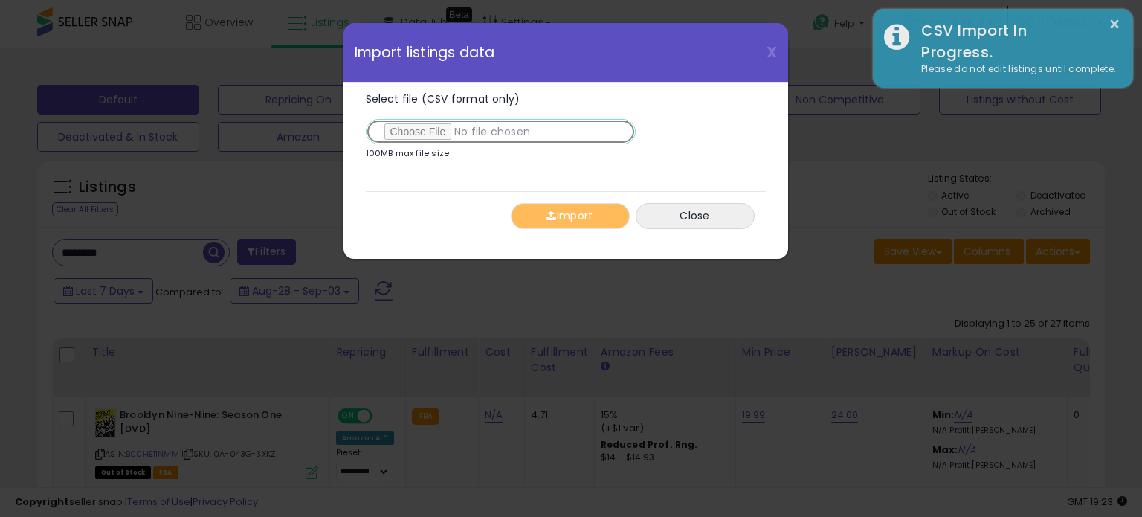  Describe the element at coordinates (772, 52) in the screenshot. I see `span: X` at that location.